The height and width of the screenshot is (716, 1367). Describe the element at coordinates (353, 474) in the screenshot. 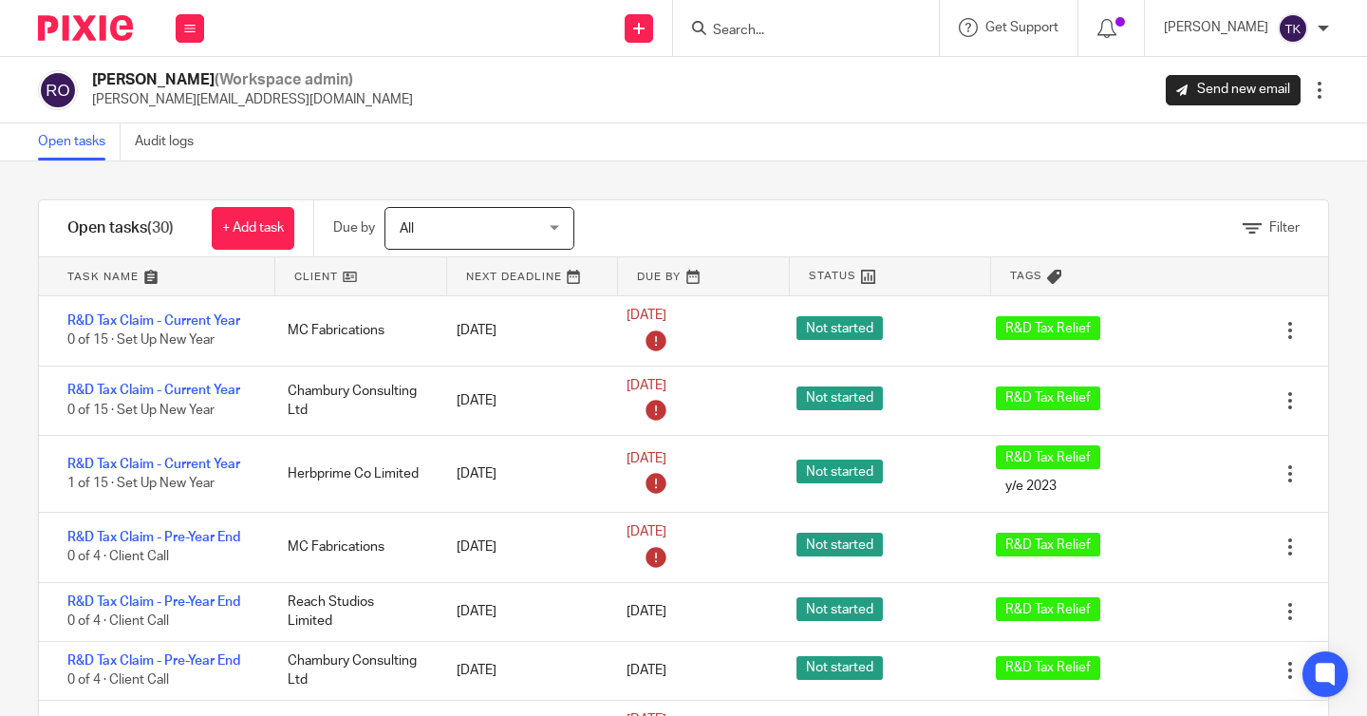

I see `div: Herbprime Co Limited` at that location.